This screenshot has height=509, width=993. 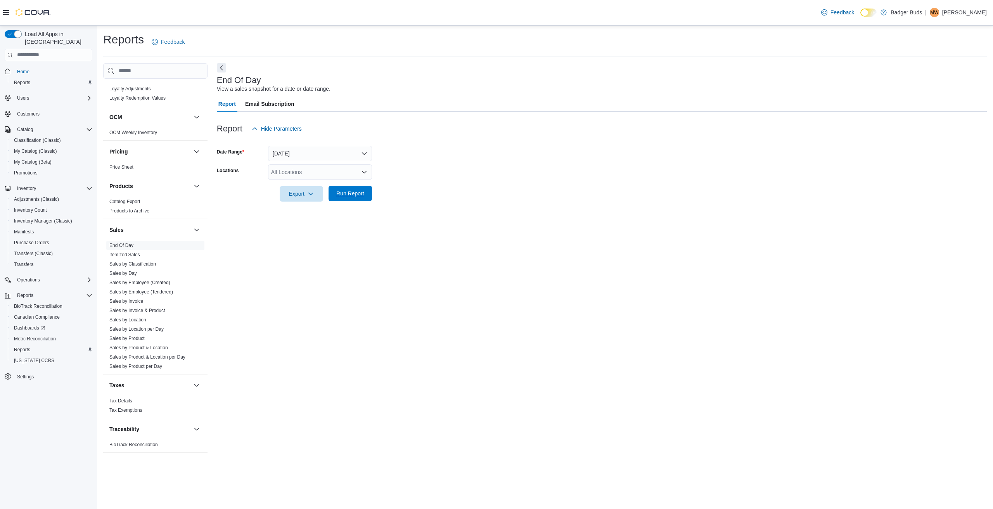 What do you see at coordinates (23, 98) in the screenshot?
I see `span: Users` at bounding box center [23, 98].